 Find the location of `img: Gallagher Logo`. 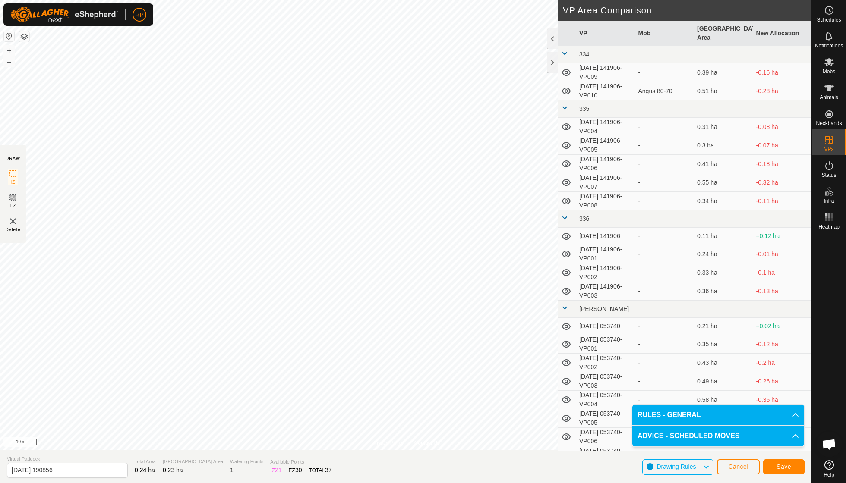

img: Gallagher Logo is located at coordinates (64, 15).